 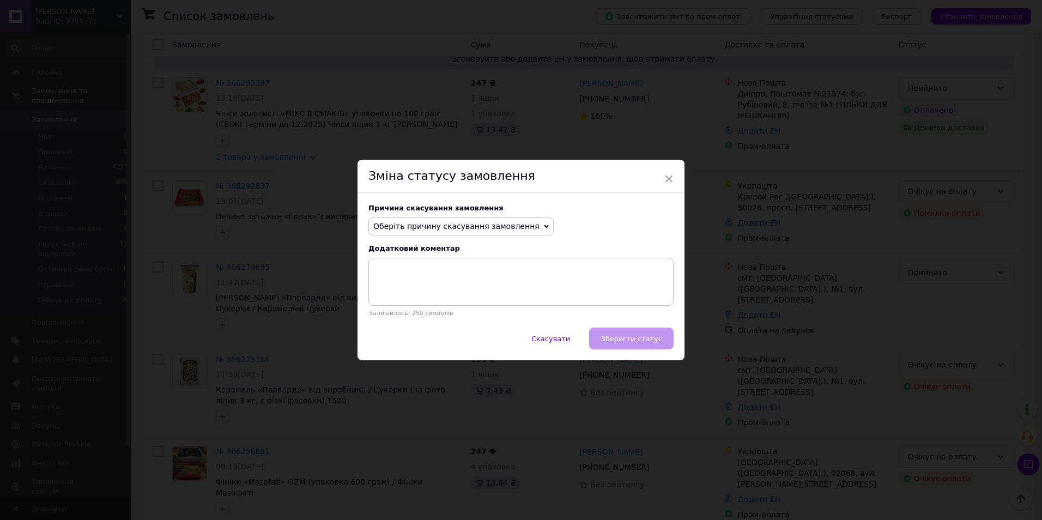 What do you see at coordinates (456, 226) in the screenshot?
I see `span: Оберіть причину скасування замовлення` at bounding box center [456, 226].